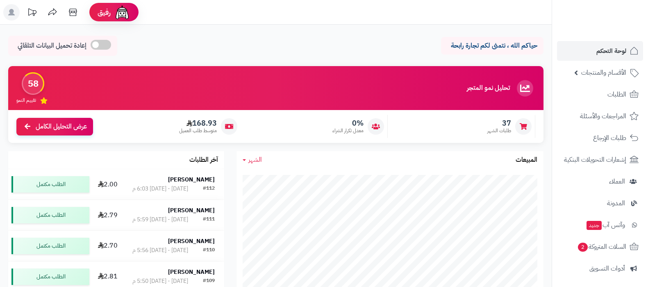  What do you see at coordinates (252, 159) in the screenshot?
I see `a: الشهر` at bounding box center [252, 159].